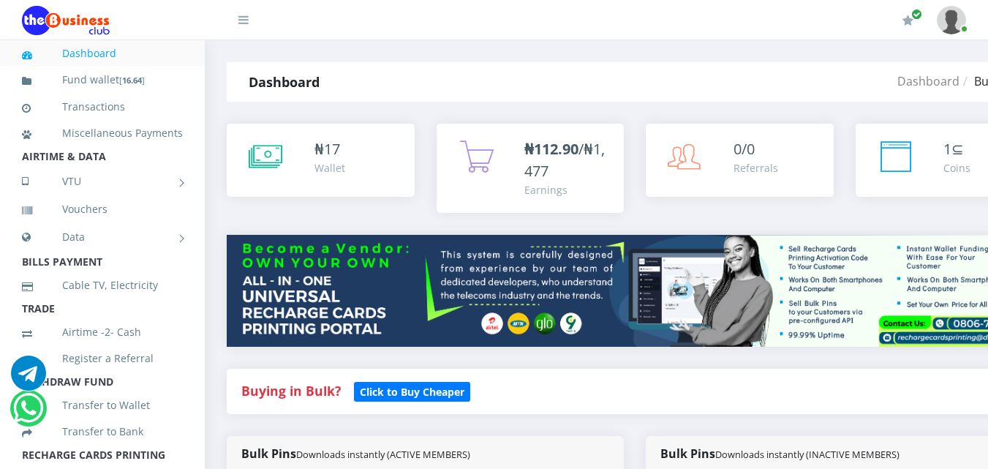  I want to click on a: Transfer to Bank, so click(102, 431).